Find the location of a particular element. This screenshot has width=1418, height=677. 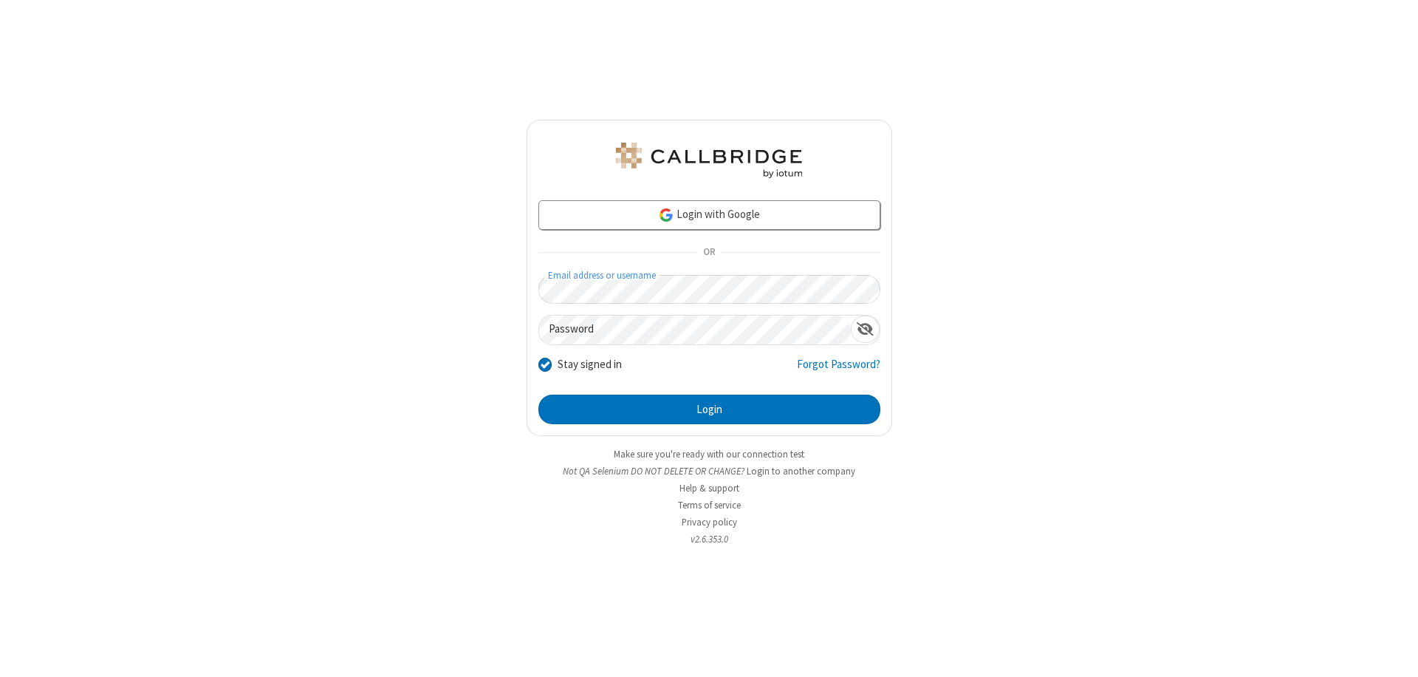

div: Show password is located at coordinates (865, 329).